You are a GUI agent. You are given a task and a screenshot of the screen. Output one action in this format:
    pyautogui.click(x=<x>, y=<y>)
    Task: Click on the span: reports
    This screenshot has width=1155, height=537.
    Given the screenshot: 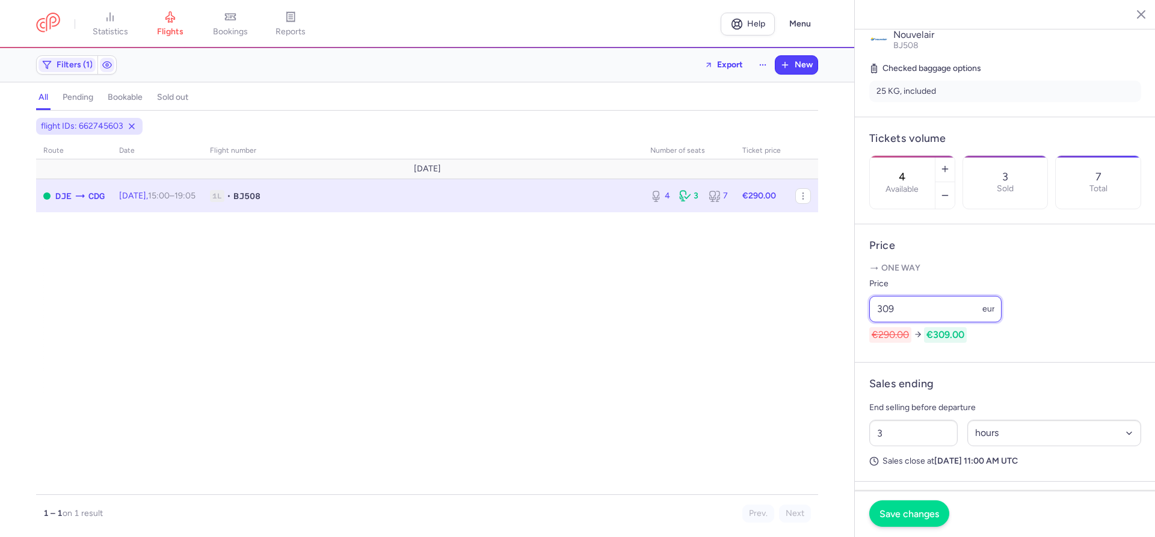 What is the action you would take?
    pyautogui.click(x=291, y=32)
    